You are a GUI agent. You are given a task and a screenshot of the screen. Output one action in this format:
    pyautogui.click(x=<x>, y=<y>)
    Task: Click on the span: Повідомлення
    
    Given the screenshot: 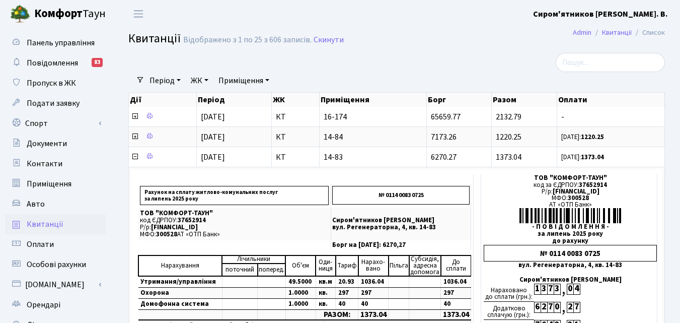 What is the action you would take?
    pyautogui.click(x=52, y=63)
    